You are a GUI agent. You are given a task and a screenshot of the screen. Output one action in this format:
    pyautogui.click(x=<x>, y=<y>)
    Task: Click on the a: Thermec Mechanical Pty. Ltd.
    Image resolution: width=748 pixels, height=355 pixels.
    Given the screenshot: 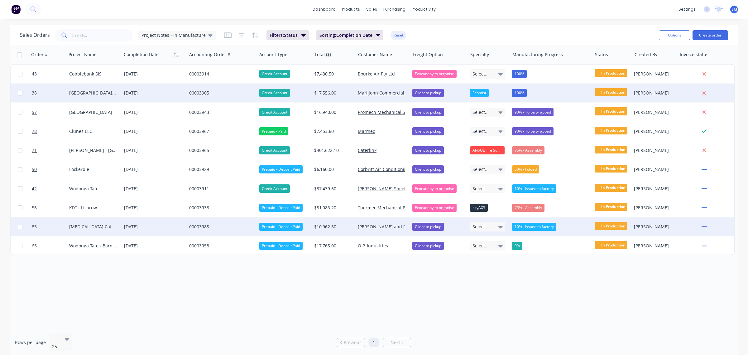 What is the action you would take?
    pyautogui.click(x=388, y=207)
    